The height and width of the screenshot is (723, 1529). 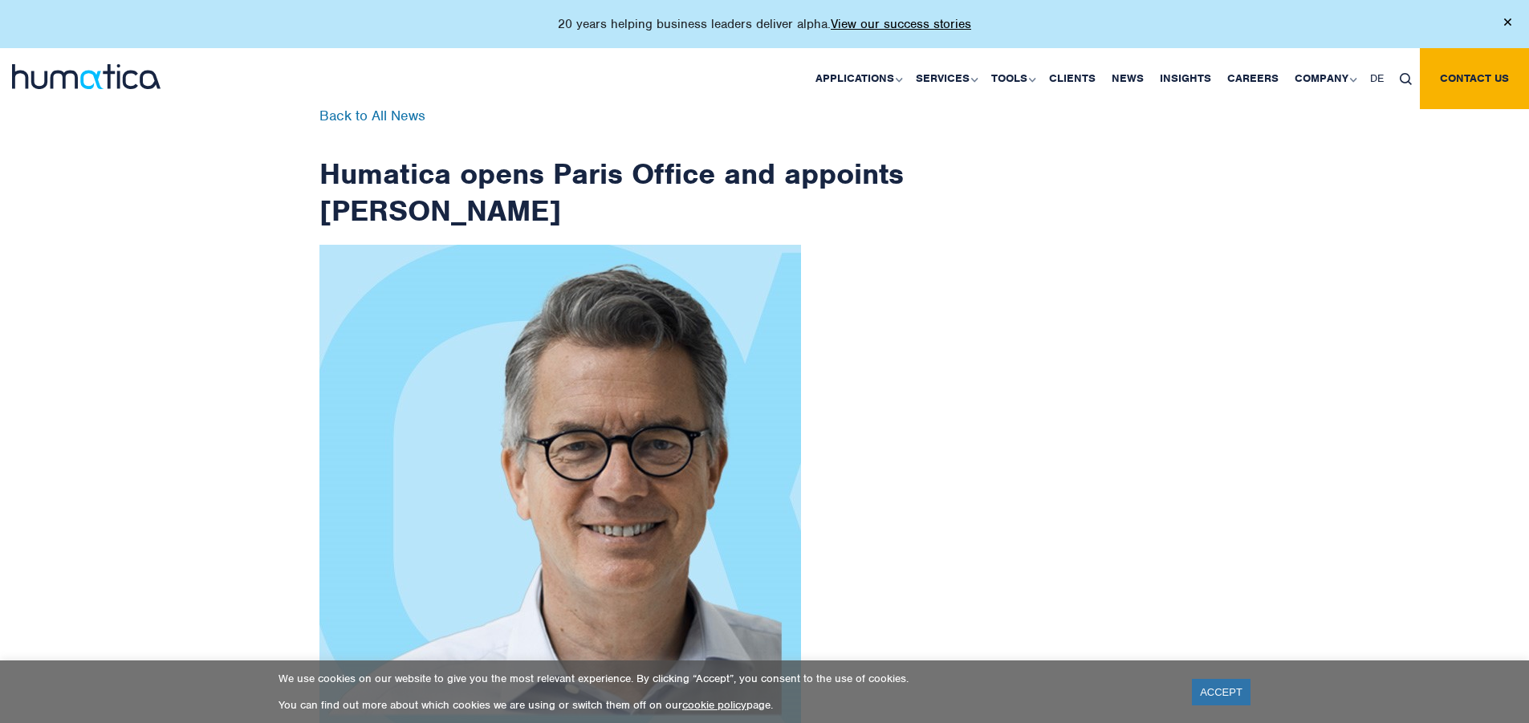 What do you see at coordinates (1128, 79) in the screenshot?
I see `a: News` at bounding box center [1128, 79].